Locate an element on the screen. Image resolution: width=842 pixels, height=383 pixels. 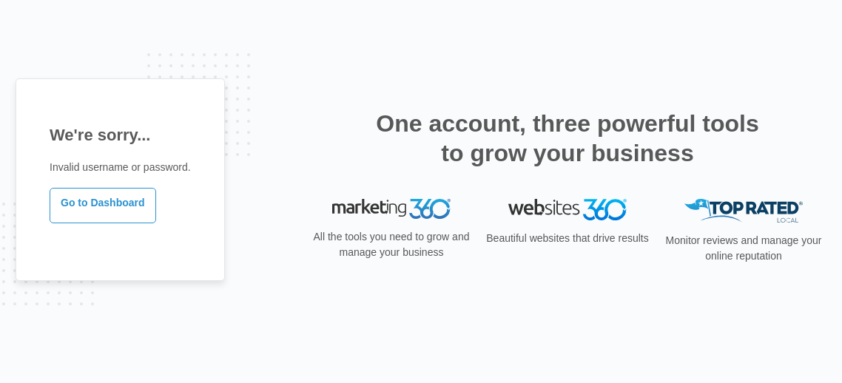
img: Top Rated Local is located at coordinates (743, 211).